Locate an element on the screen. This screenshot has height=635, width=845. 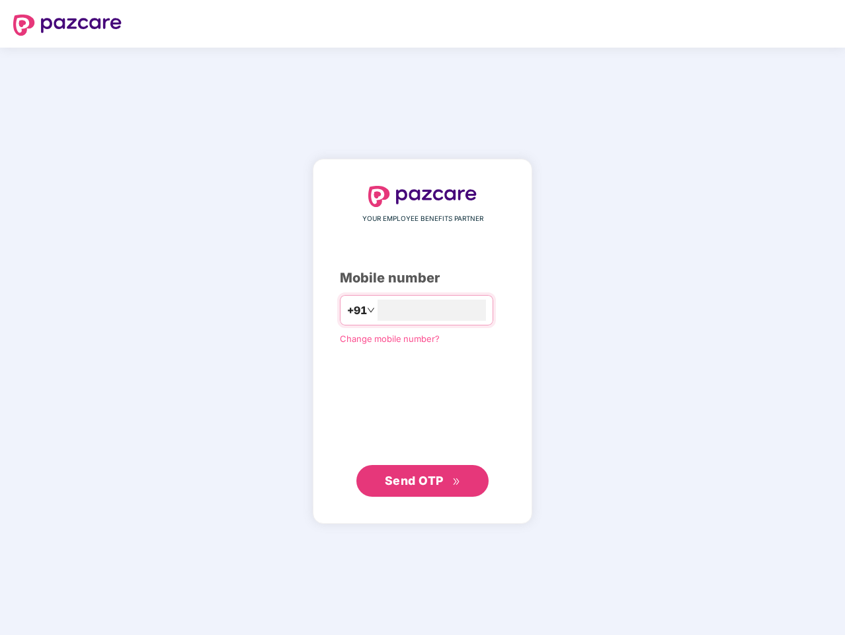
span: Send OTP is located at coordinates (414, 480).